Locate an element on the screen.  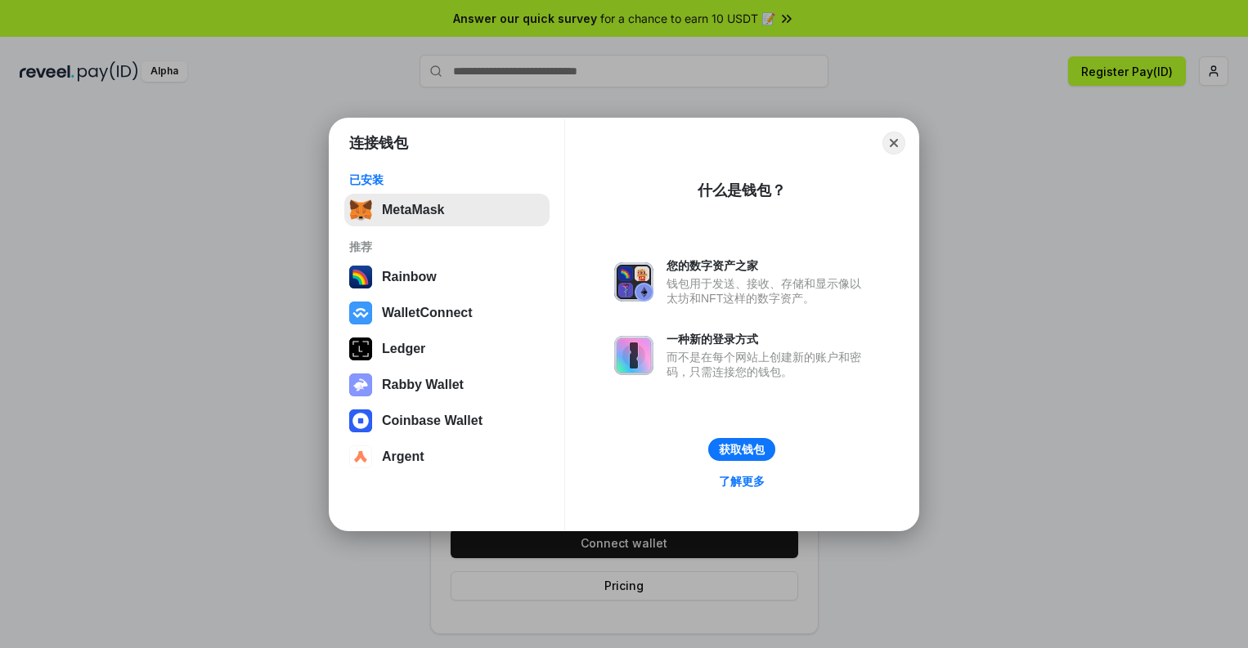
img: svg+xml,%3Csvg%20width%3D%22120%22%20height%3D%22120%22%20viewBox%3D%220%200%20120%20120%22%20fil... is located at coordinates (361, 277).